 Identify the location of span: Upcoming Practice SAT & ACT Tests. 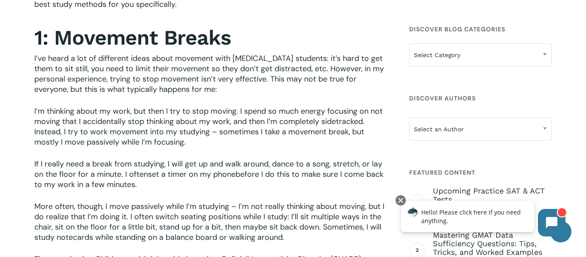
(492, 195).